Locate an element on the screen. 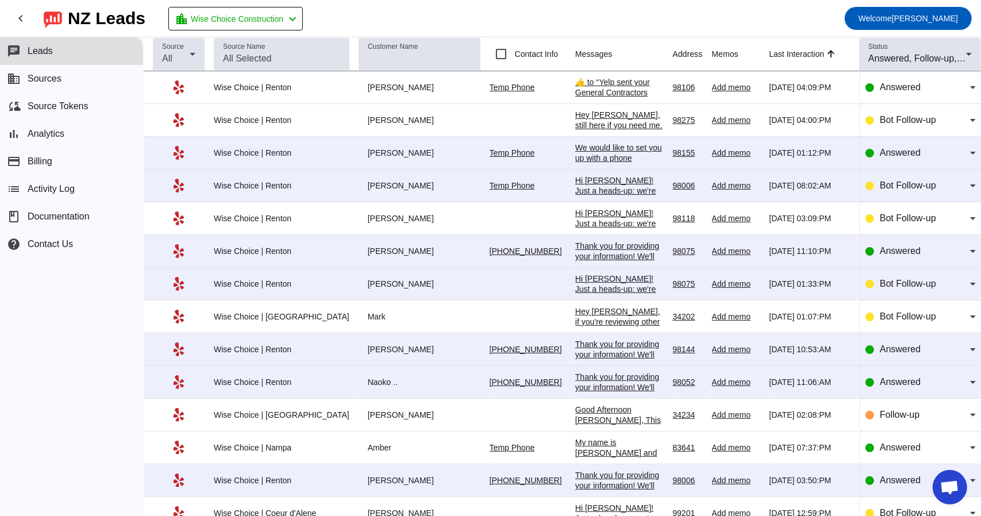 This screenshot has width=981, height=516. th: Memos is located at coordinates (741, 54).